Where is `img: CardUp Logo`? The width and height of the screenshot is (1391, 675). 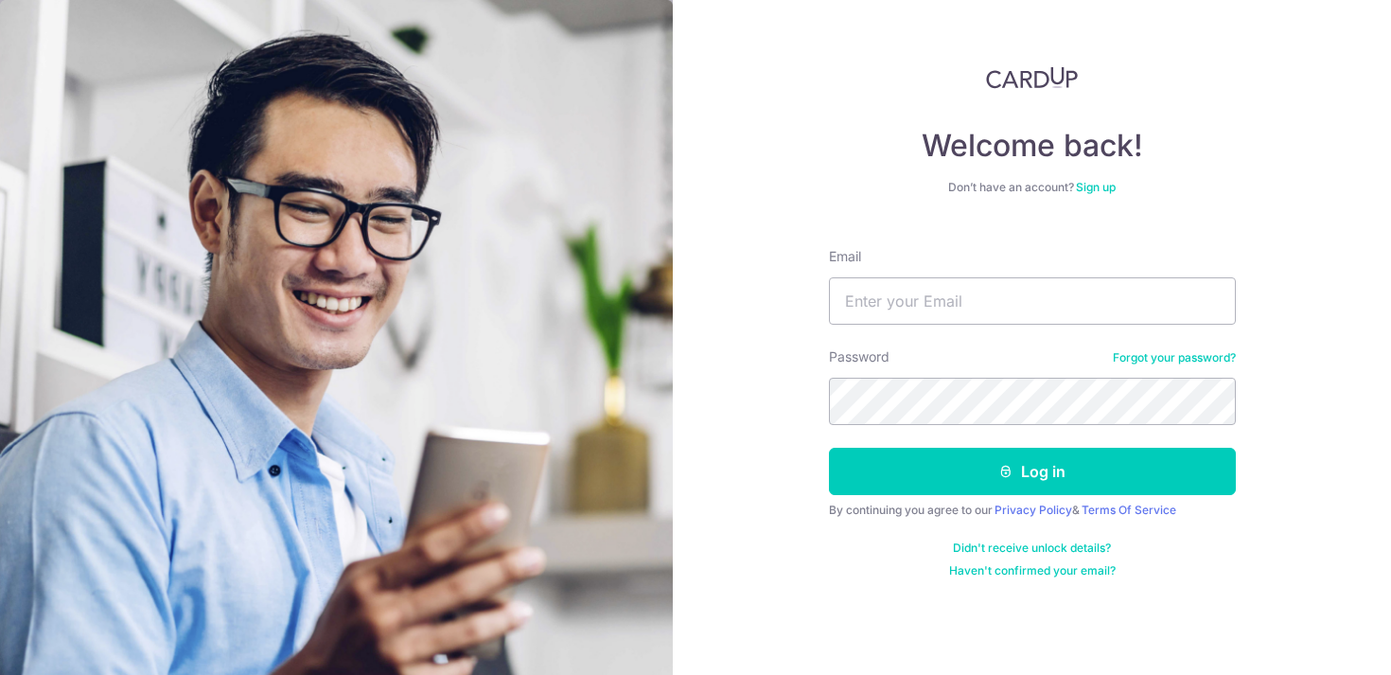
img: CardUp Logo is located at coordinates (1032, 78).